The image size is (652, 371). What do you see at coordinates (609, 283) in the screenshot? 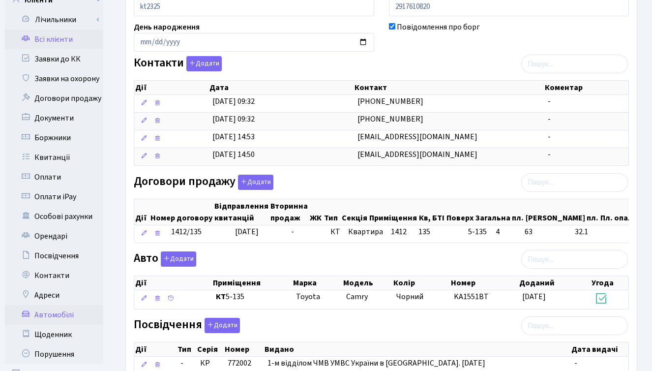
I see `th: Угода` at bounding box center [609, 283].